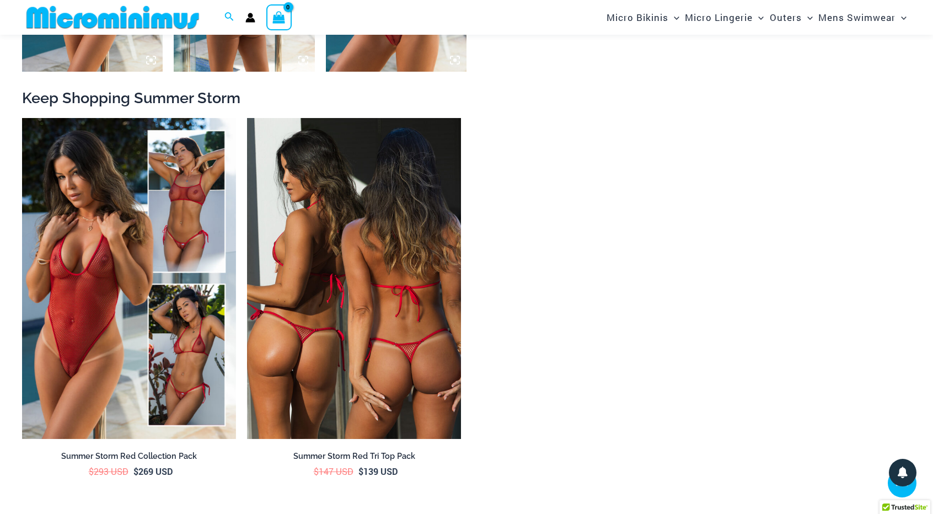  I want to click on a: Summer Storm Red Collection Pack, so click(129, 458).